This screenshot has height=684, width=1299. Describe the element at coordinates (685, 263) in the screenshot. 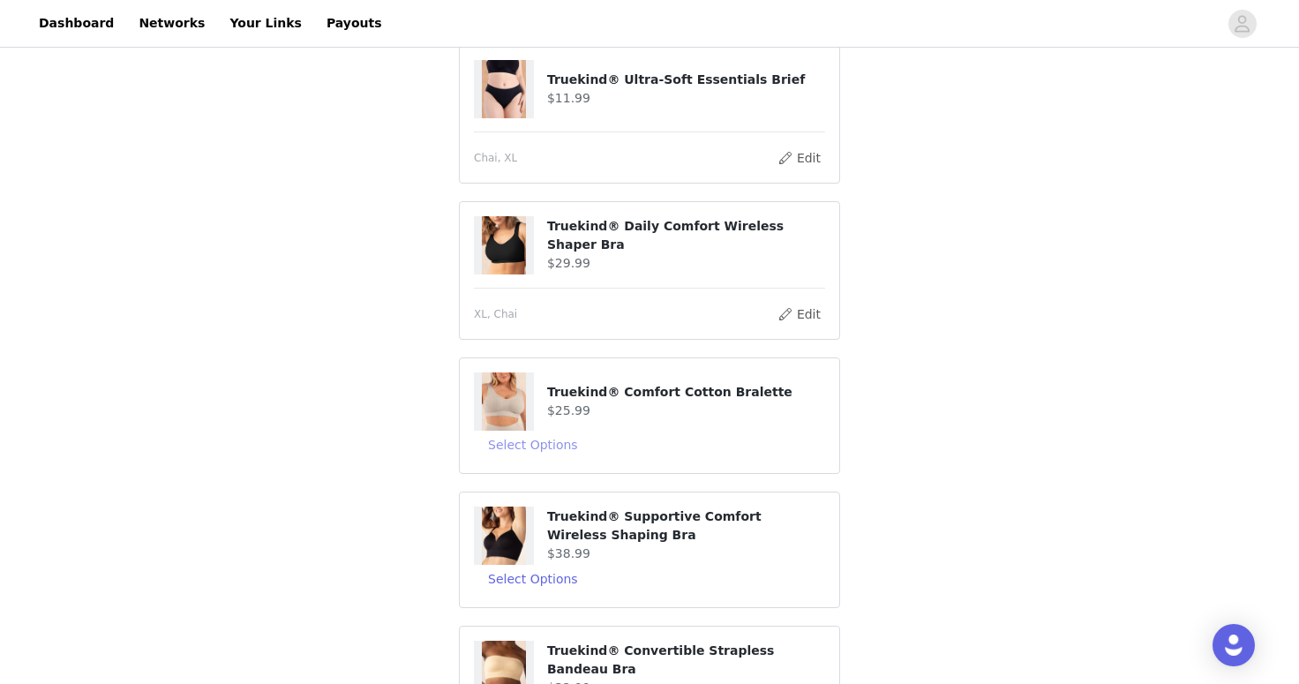

I see `h4: $29.99` at that location.